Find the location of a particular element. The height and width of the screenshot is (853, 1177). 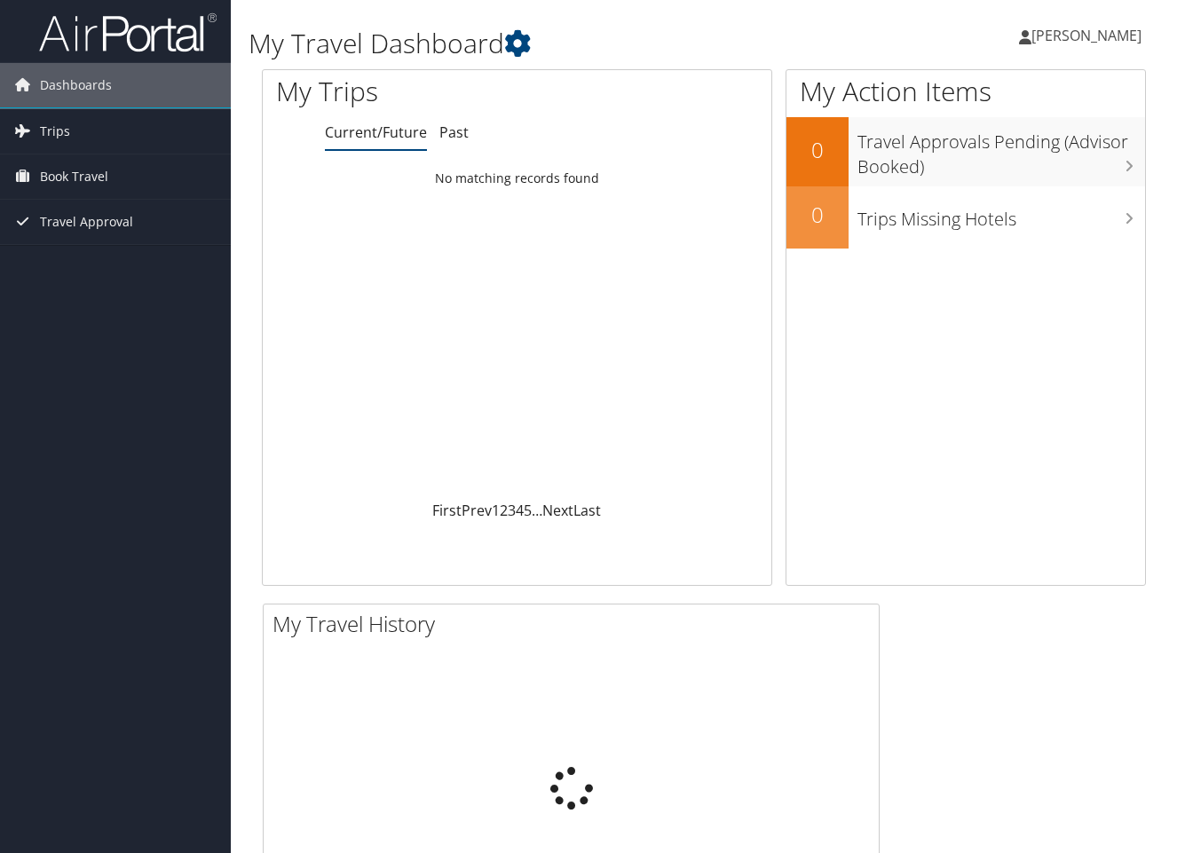

a: Prev is located at coordinates (477, 510).